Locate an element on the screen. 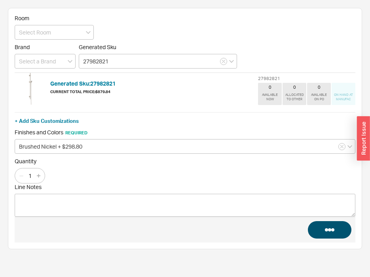  span: Brand is located at coordinates (22, 47).